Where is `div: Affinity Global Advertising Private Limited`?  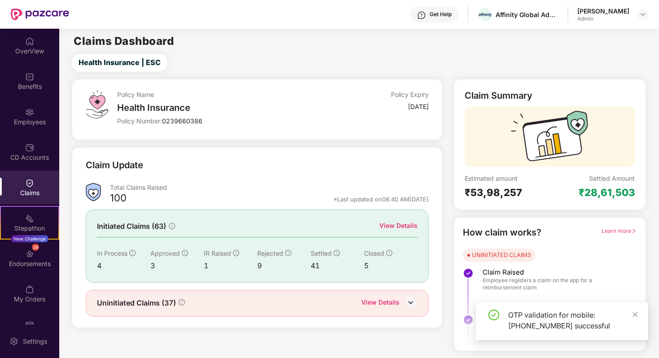
div: Affinity Global Advertising Private Limited is located at coordinates (527, 14).